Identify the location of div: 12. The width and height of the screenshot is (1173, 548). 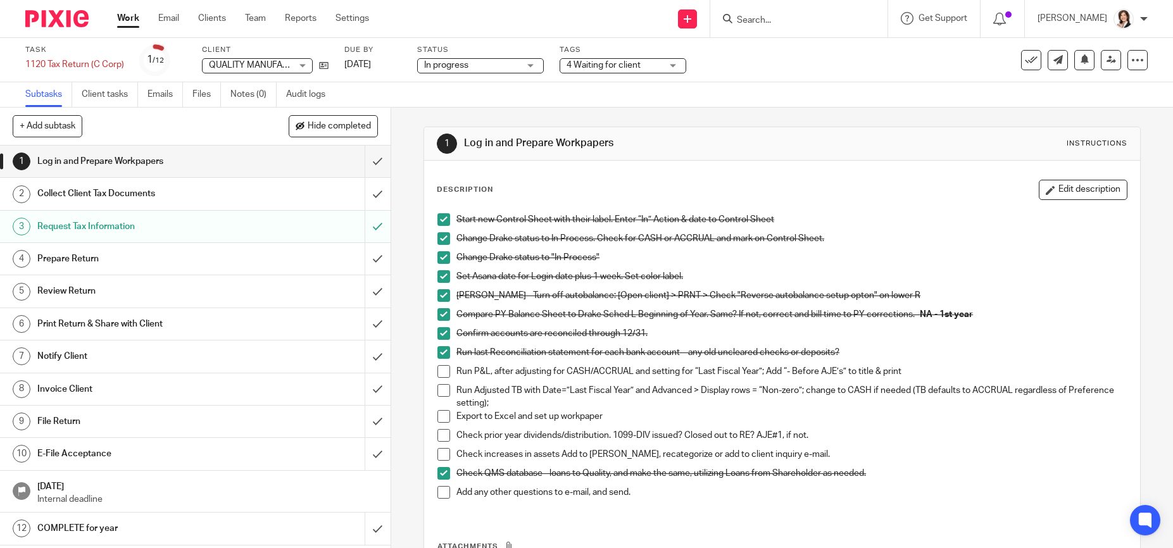
(22, 528).